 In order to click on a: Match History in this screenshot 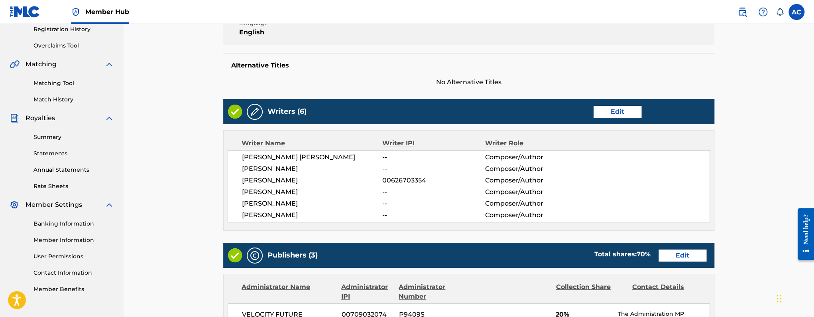, I will do `click(74, 99)`.